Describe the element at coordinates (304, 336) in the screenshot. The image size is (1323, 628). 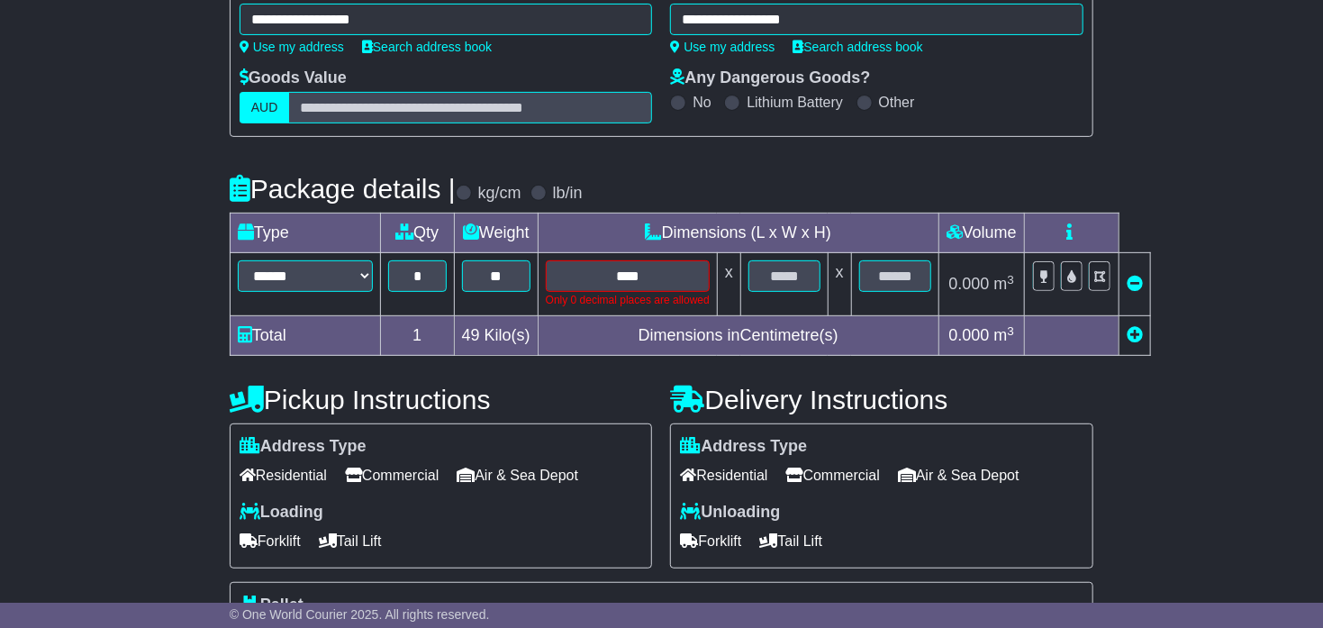
I see `td: Total` at that location.